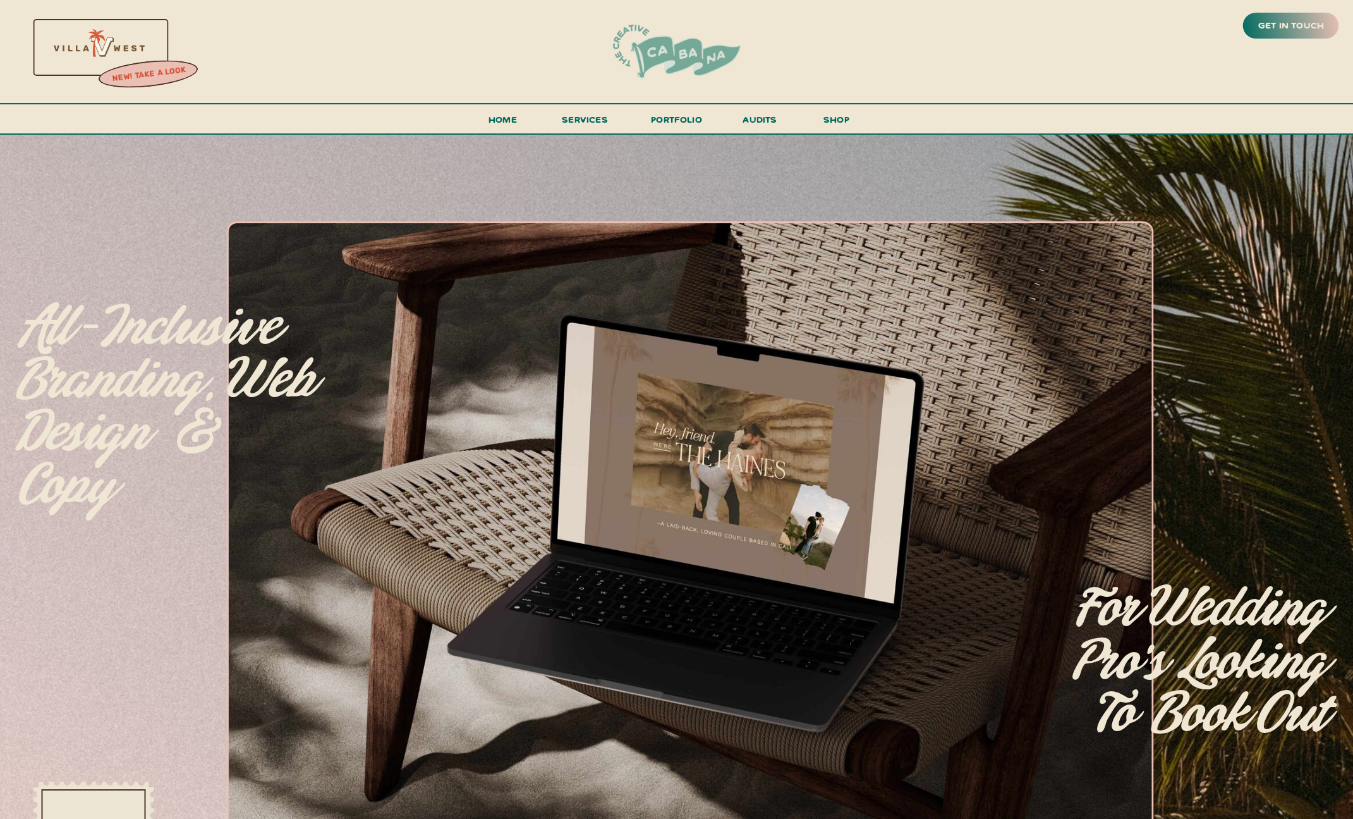 This screenshot has width=1353, height=819. Describe the element at coordinates (837, 122) in the screenshot. I see `a: shop` at that location.